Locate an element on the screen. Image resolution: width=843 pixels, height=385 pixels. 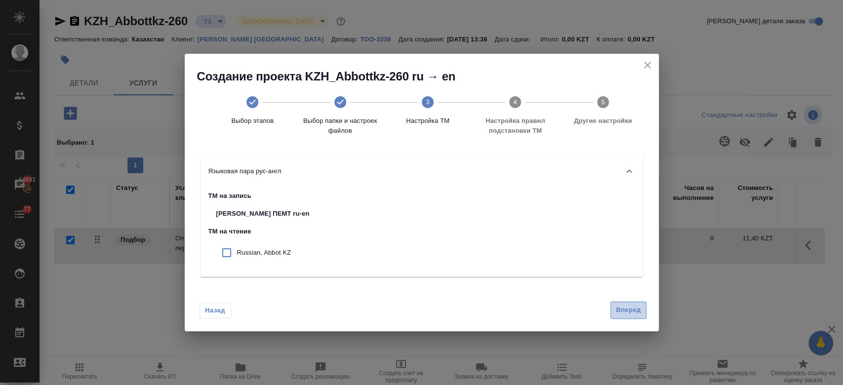
text: 4 is located at coordinates (515, 102).